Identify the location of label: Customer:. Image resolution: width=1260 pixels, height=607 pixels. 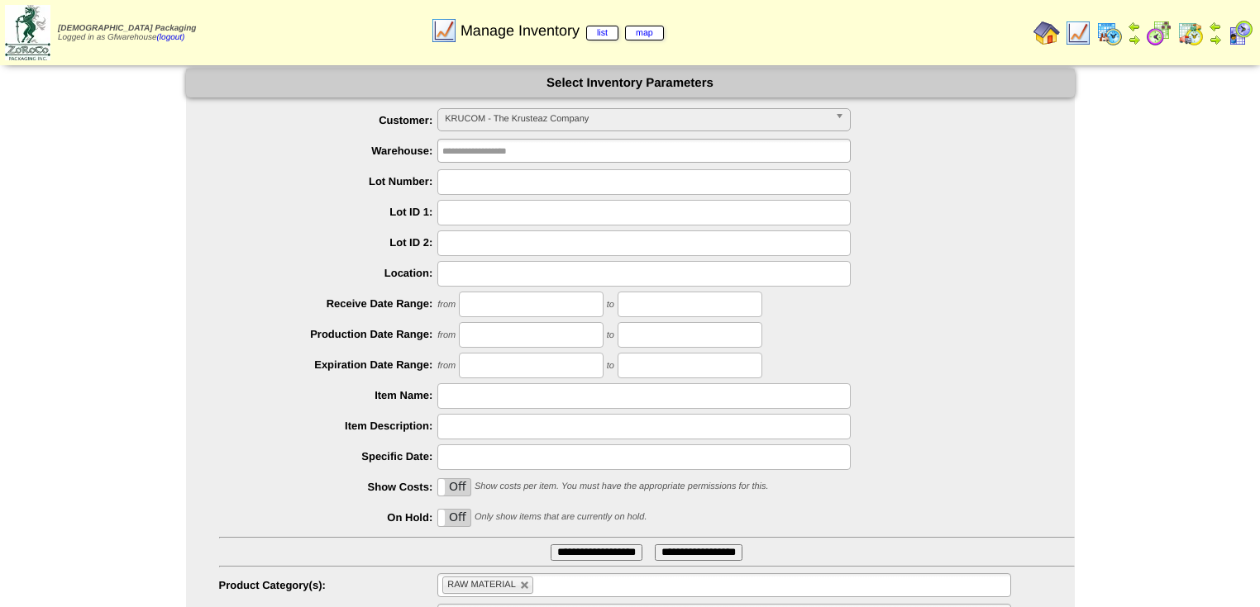
(328, 120).